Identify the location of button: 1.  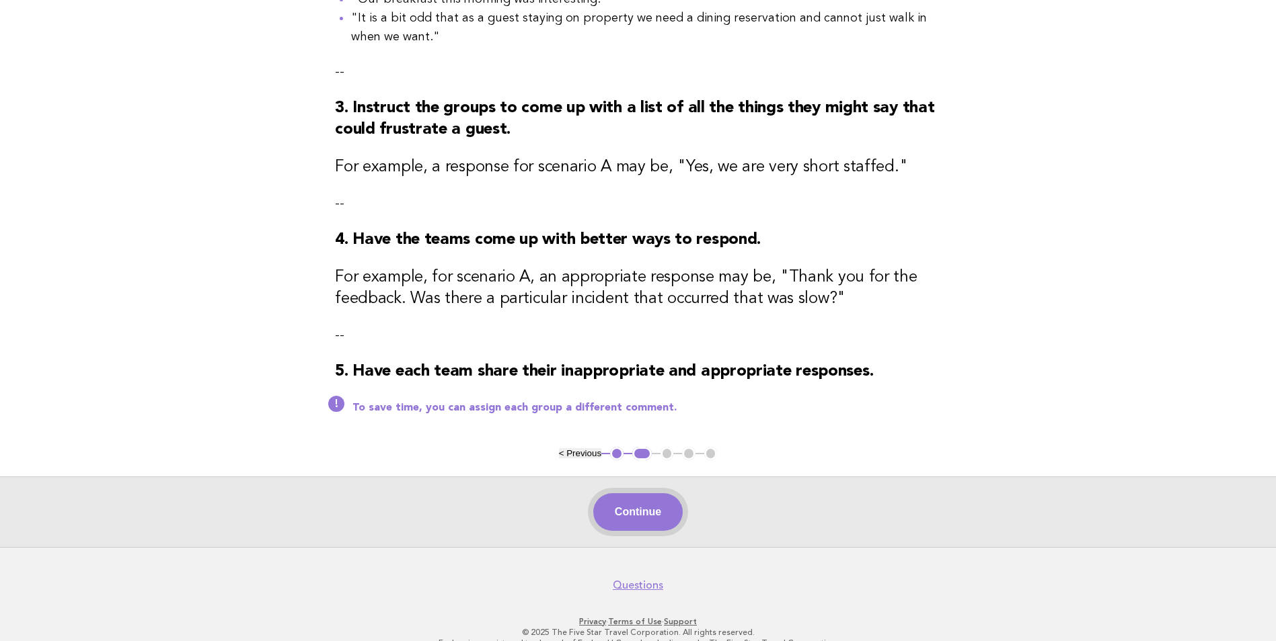
(617, 454).